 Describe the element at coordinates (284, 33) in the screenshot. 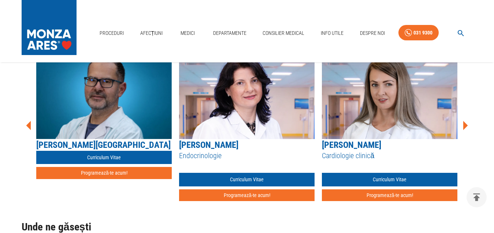

I see `a: Consilier Medical` at that location.